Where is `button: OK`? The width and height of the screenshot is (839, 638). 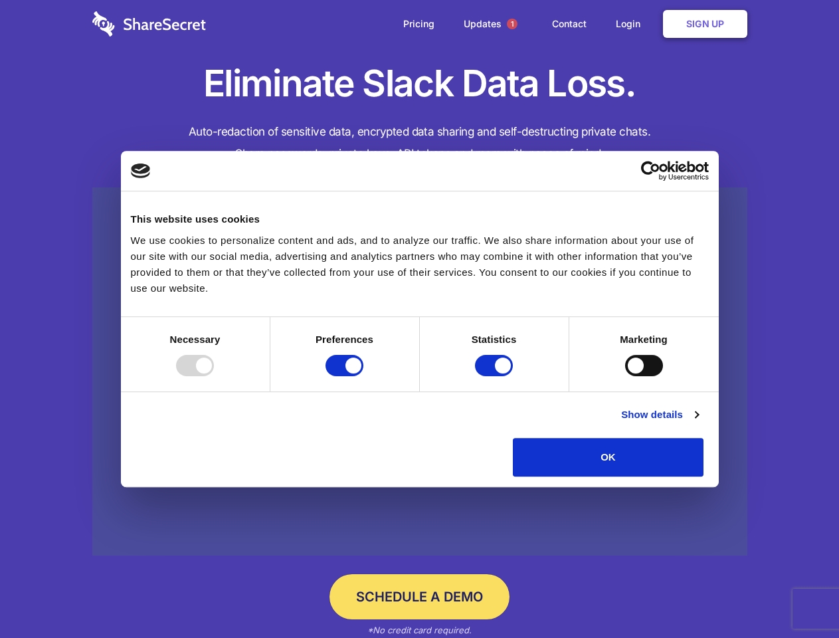 button: OK is located at coordinates (608, 457).